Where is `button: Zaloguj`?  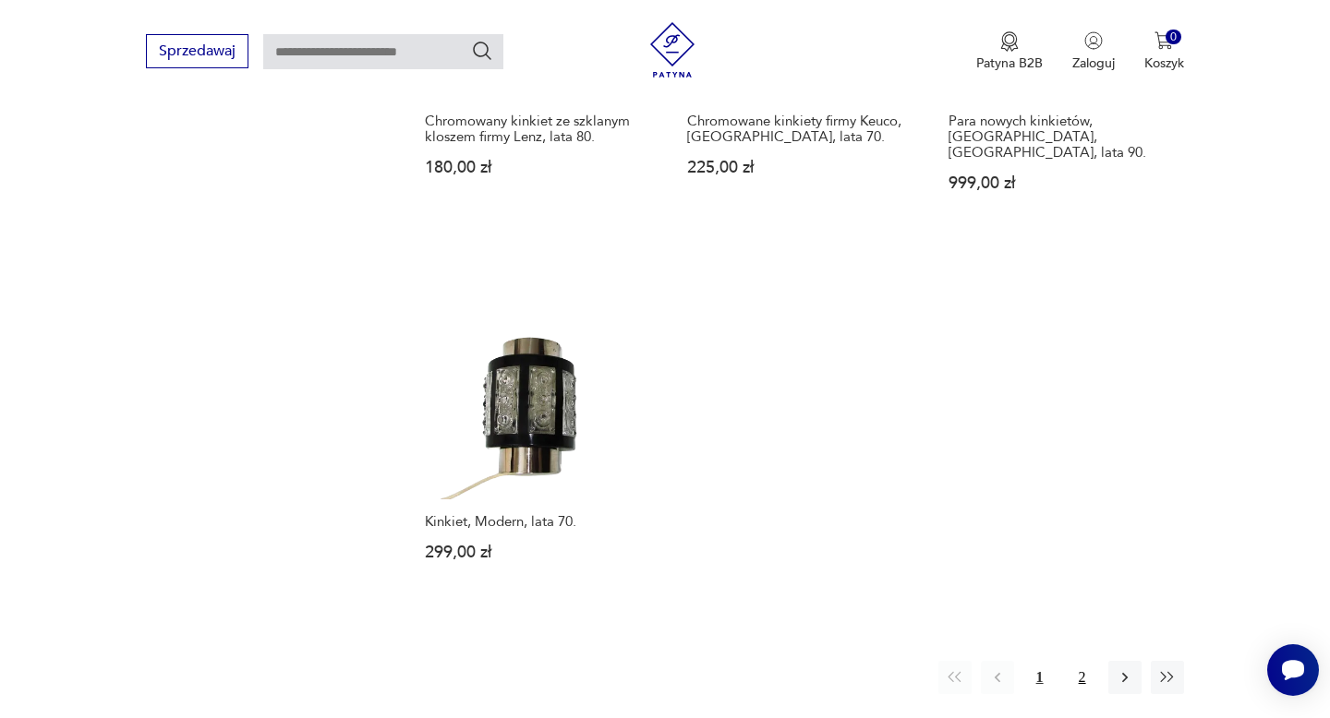 button: Zaloguj is located at coordinates (1093, 52).